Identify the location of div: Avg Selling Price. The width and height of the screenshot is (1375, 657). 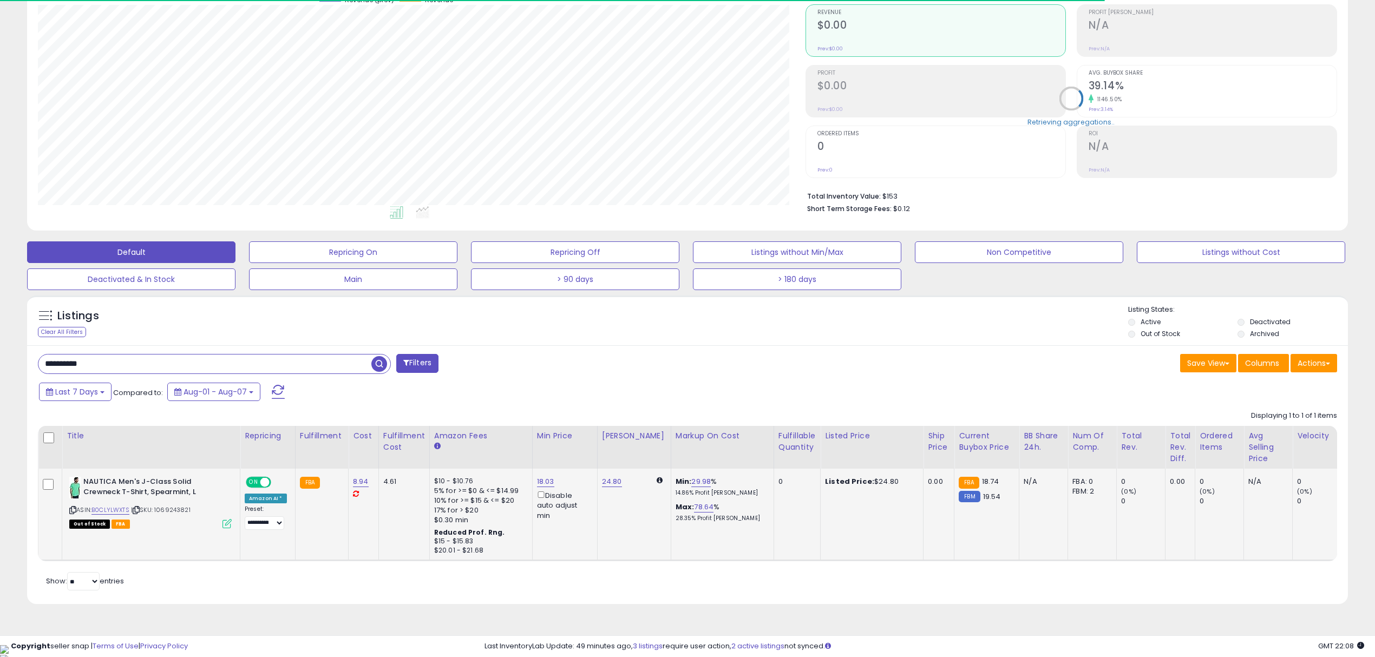
(1268, 447).